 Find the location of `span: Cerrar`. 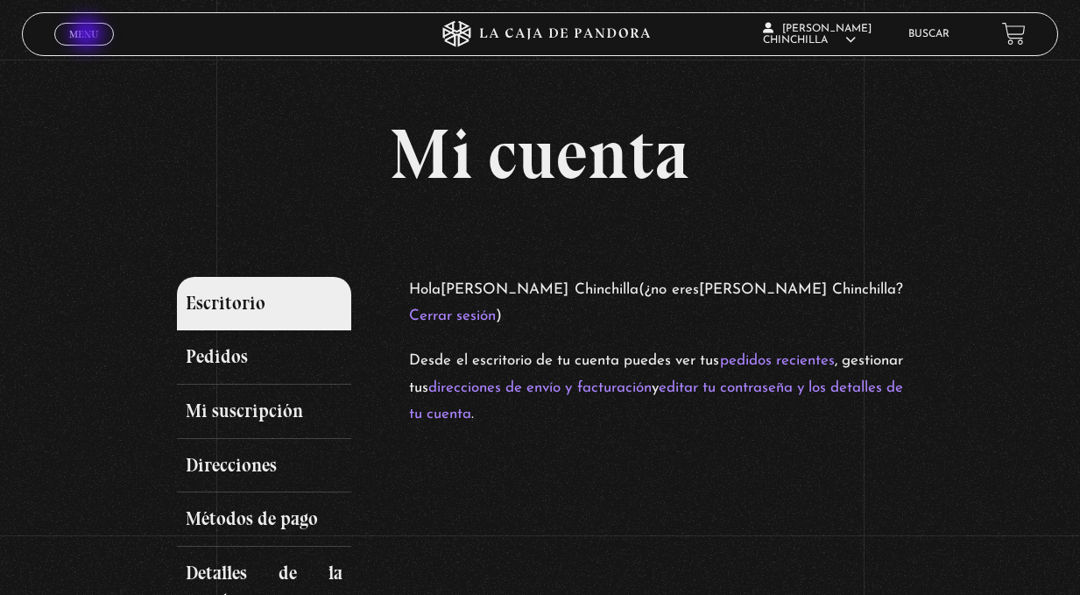

span: Cerrar is located at coordinates (83, 49).